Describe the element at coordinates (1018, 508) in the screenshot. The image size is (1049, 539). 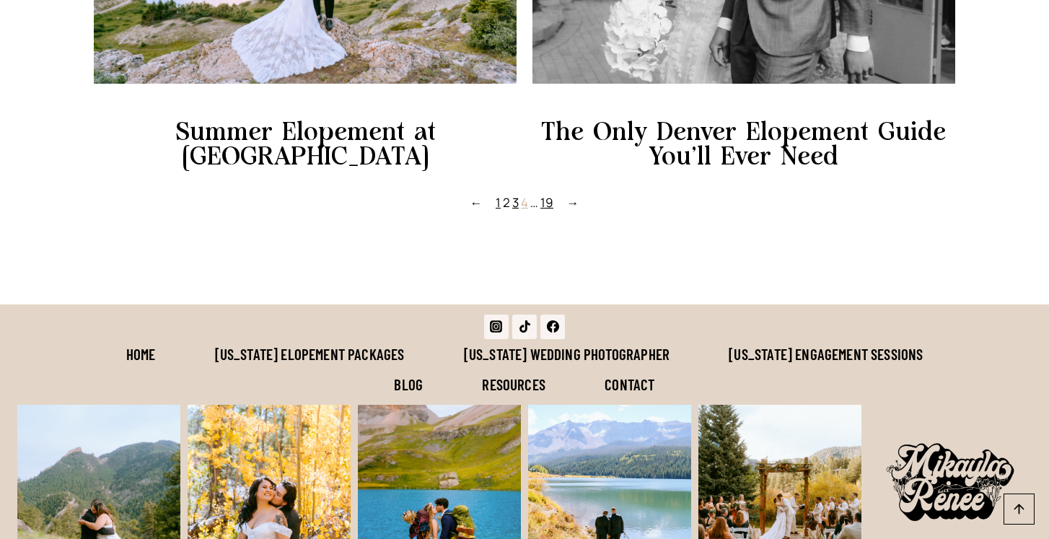
I see `a: Scroll to top` at that location.